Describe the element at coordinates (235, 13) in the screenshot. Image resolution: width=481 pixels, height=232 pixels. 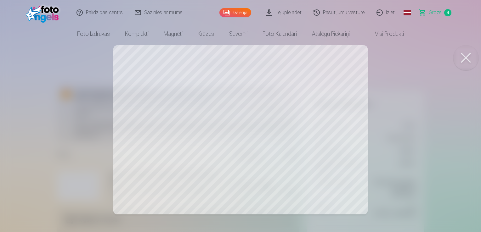
I see `a: Galerija` at that location.